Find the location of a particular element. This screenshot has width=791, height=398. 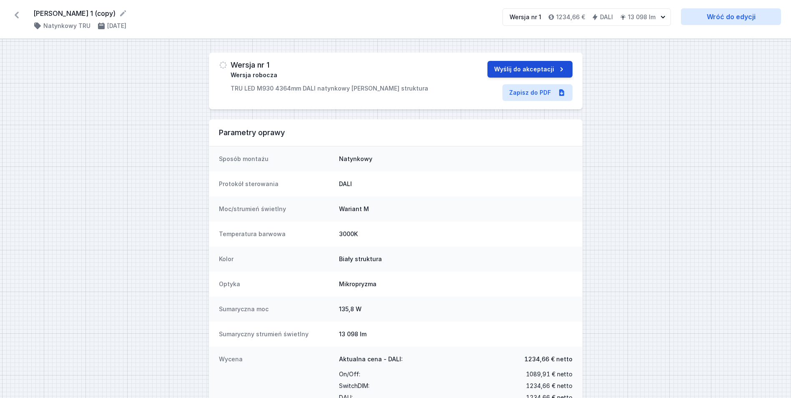

dt: Sposób montażu is located at coordinates (275, 159).